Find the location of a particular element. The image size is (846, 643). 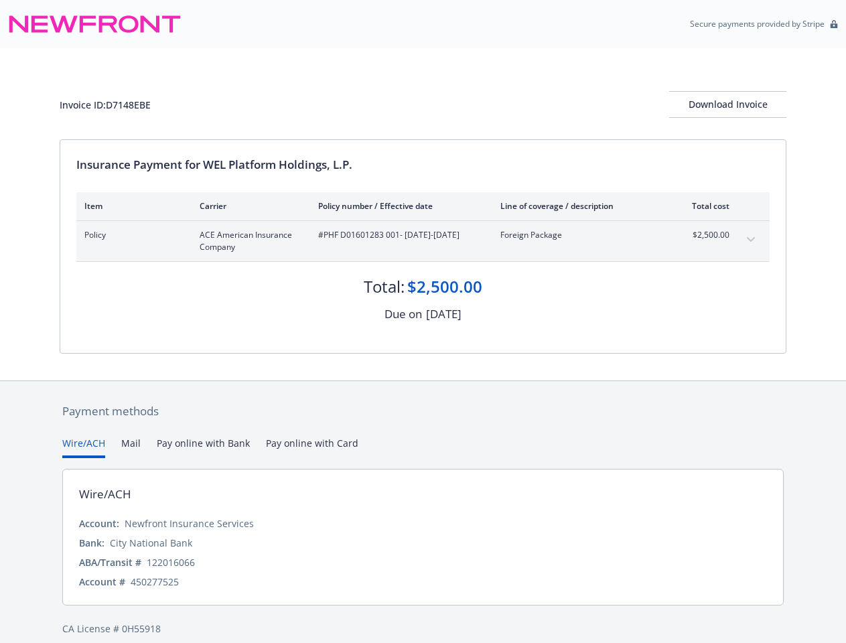

div: ABA/Transit # is located at coordinates (110, 562).